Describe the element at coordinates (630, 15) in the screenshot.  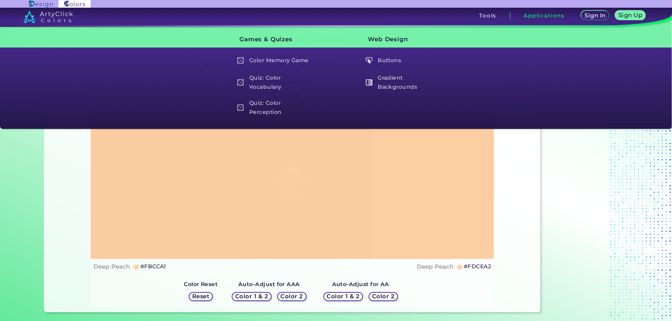
I see `h5: Sign Up` at that location.